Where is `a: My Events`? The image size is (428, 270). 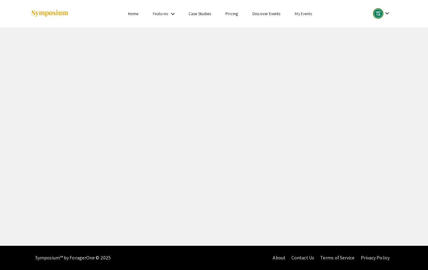
a: My Events is located at coordinates (303, 14).